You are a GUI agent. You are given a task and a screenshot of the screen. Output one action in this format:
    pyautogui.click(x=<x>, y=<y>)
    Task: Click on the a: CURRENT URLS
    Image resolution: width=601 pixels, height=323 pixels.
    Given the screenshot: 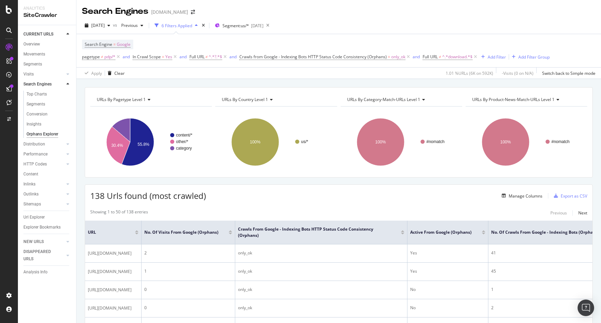 What is the action you would take?
    pyautogui.click(x=44, y=34)
    